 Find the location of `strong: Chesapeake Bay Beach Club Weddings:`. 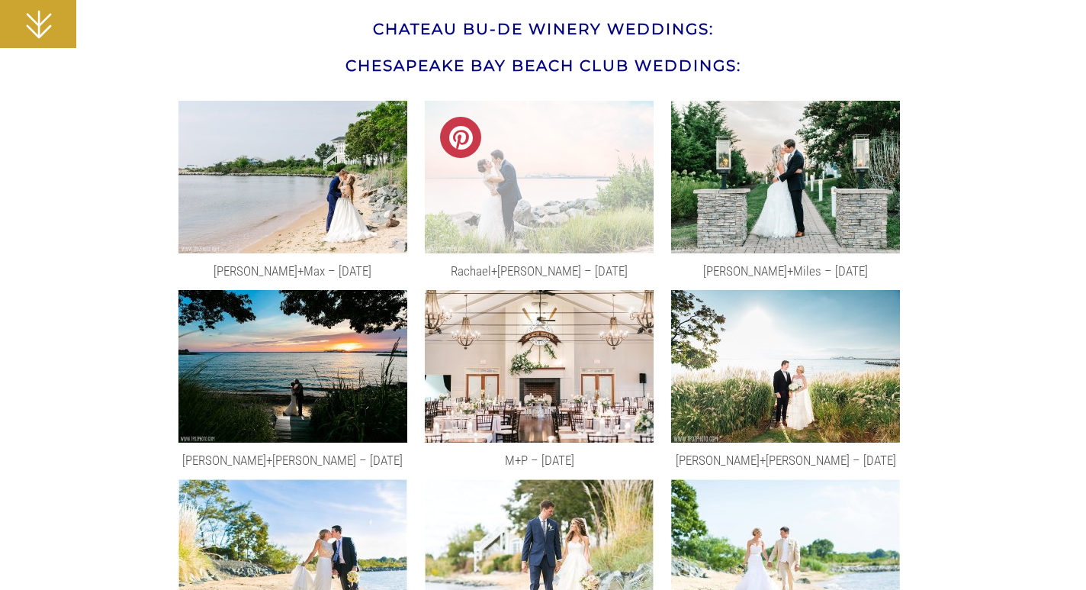

strong: Chesapeake Bay Beach Club Weddings: is located at coordinates (543, 66).